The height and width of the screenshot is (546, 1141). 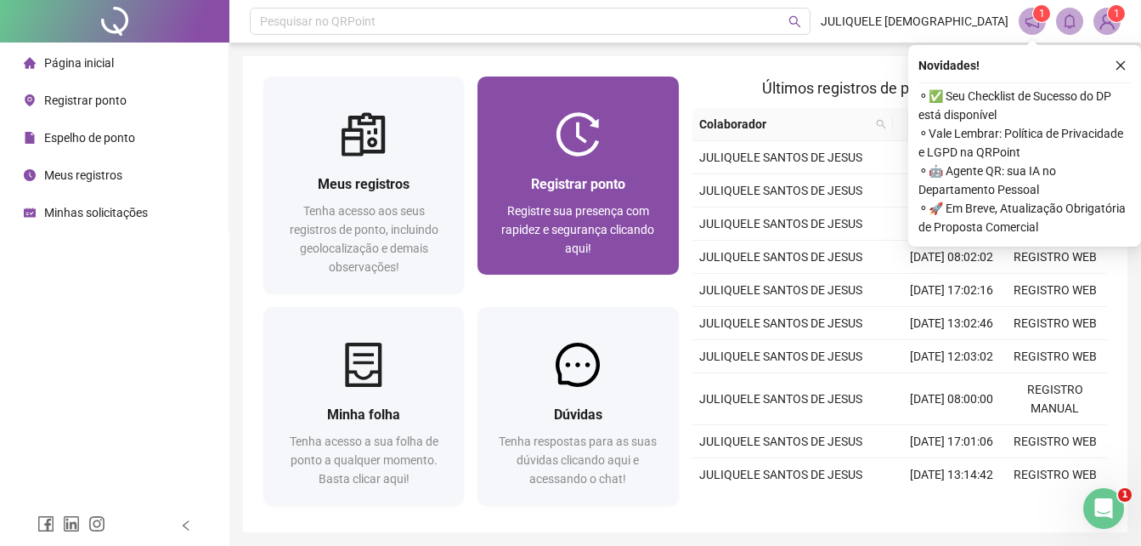 I want to click on span: facebook, so click(x=46, y=524).